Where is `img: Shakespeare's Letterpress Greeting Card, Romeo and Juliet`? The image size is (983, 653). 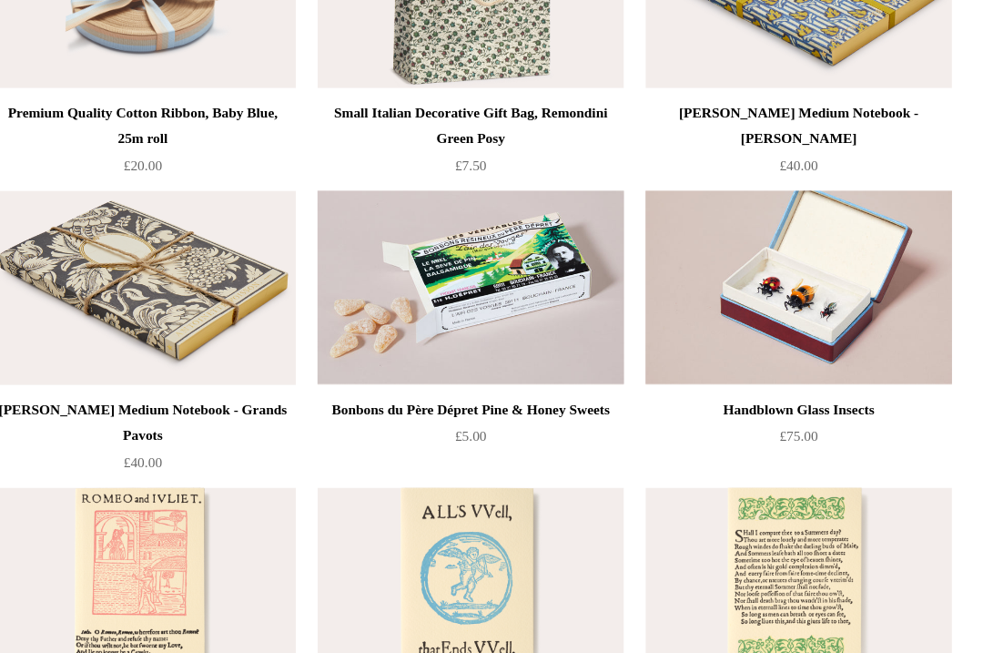 img: Shakespeare's Letterpress Greeting Card, Romeo and Juliet is located at coordinates (215, 554).